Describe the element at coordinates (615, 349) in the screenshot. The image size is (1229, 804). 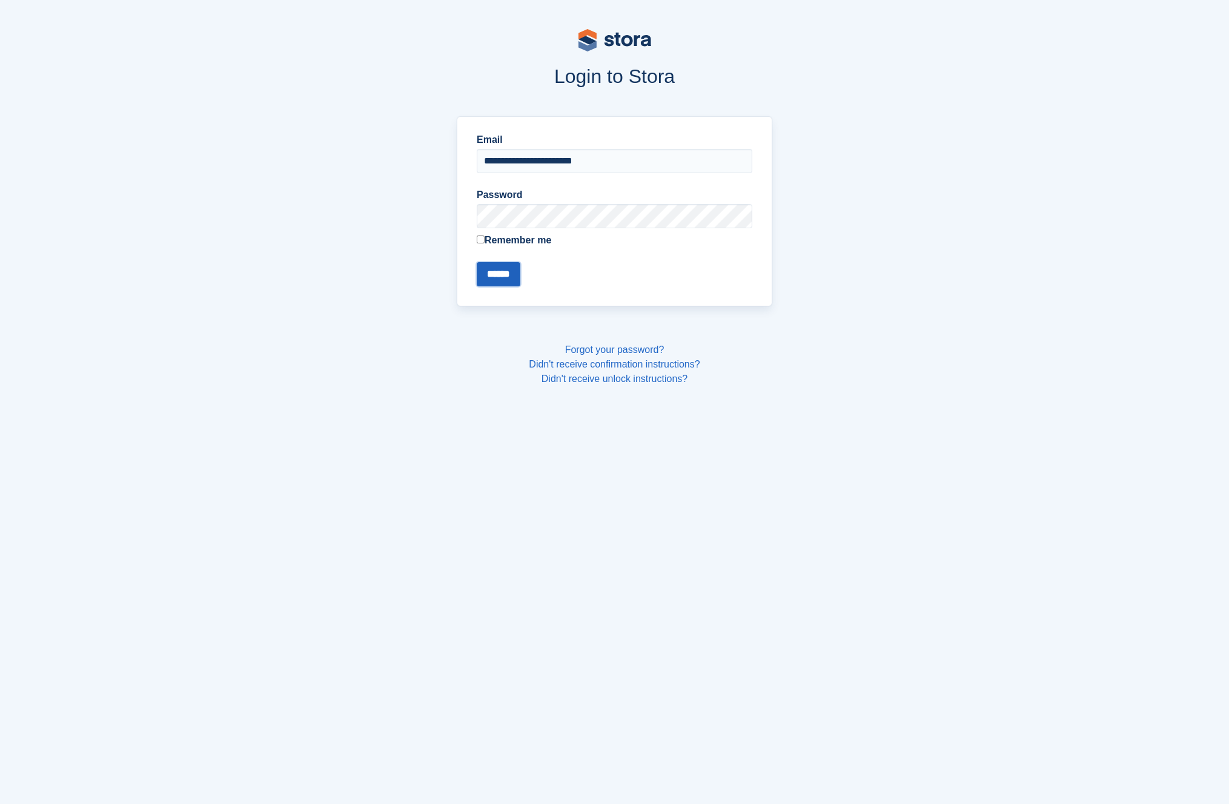
I see `a: Forgot your password?` at that location.